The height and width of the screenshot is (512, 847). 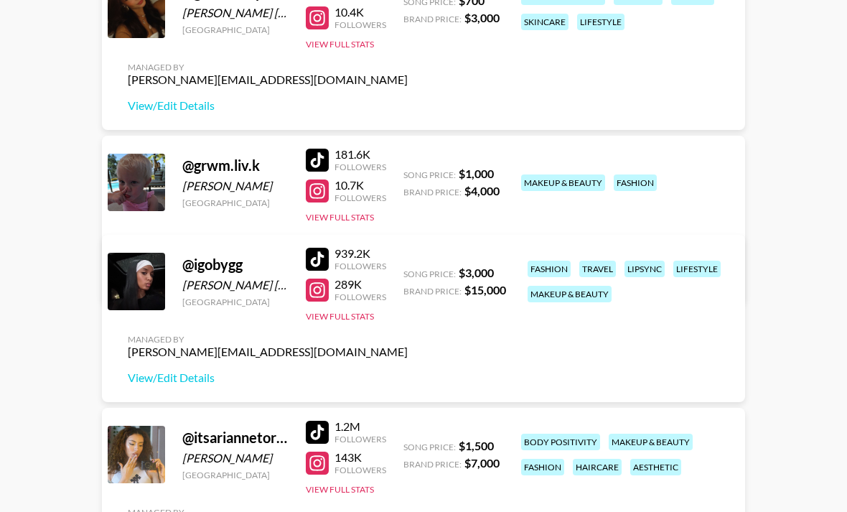 What do you see at coordinates (545, 22) in the screenshot?
I see `div: skincare` at bounding box center [545, 22].